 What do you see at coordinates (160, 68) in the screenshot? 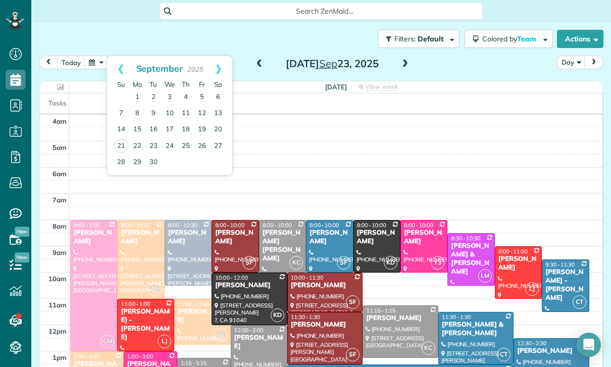
I see `span: September` at bounding box center [160, 68].